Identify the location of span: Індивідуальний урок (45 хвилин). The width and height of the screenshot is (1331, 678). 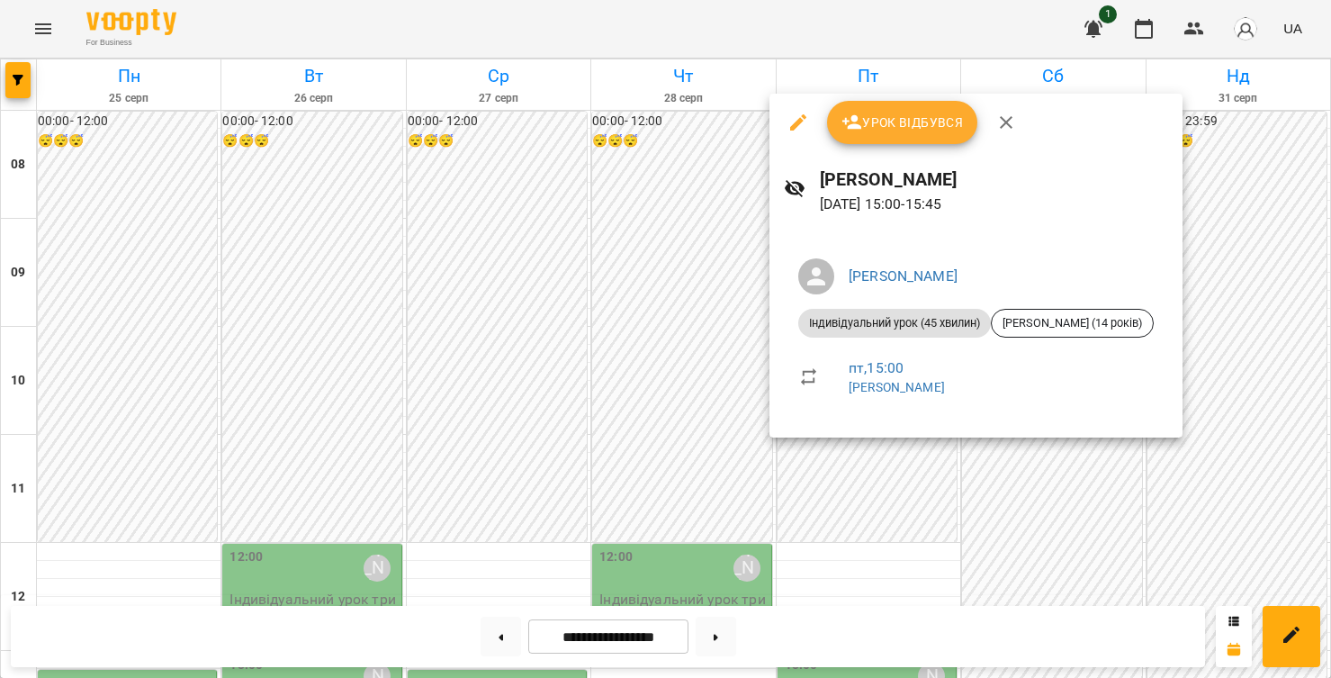
(895, 323).